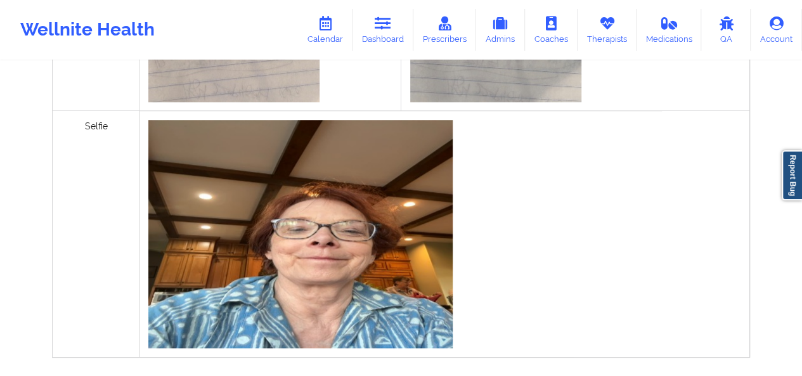 The height and width of the screenshot is (376, 802). I want to click on a: Prescribers, so click(445, 30).